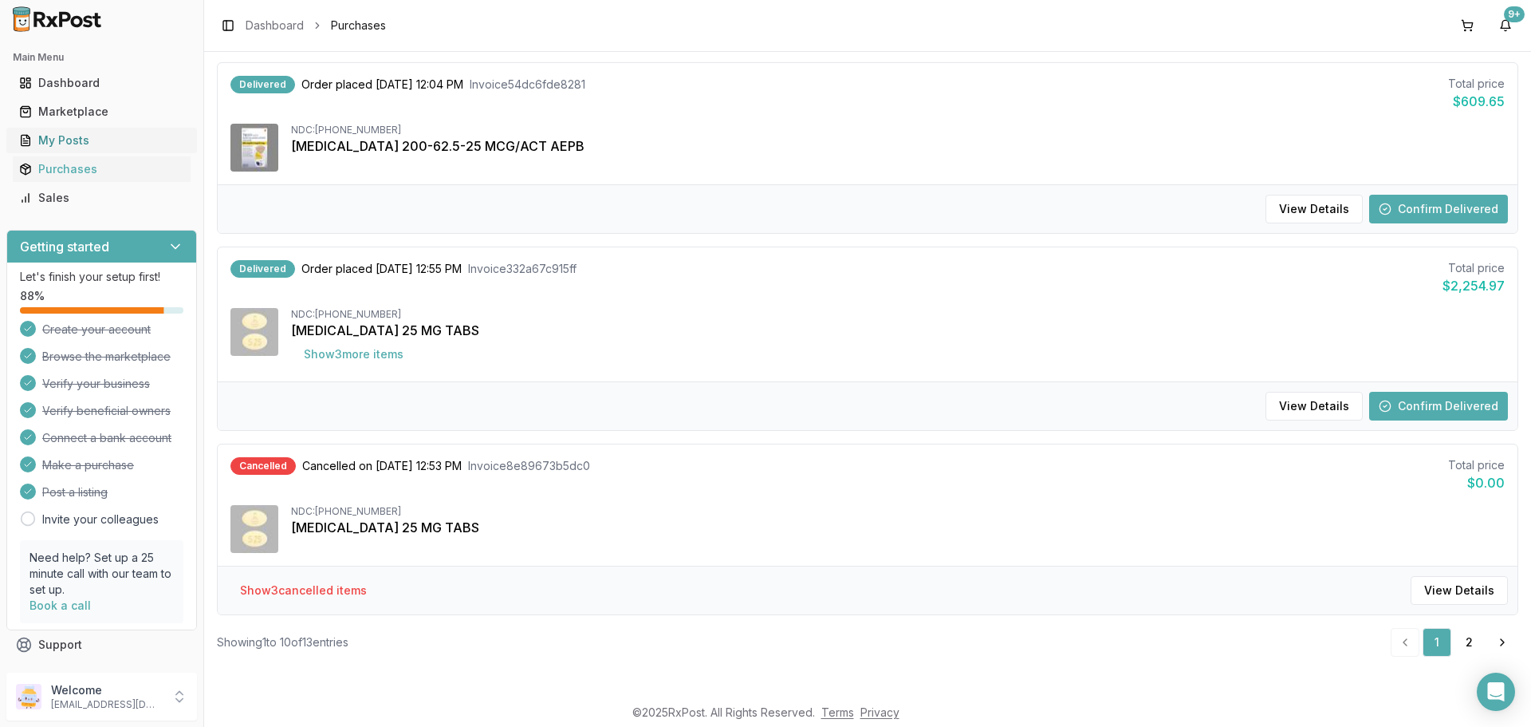  What do you see at coordinates (32, 296) in the screenshot?
I see `span: 88 %` at bounding box center [32, 296].